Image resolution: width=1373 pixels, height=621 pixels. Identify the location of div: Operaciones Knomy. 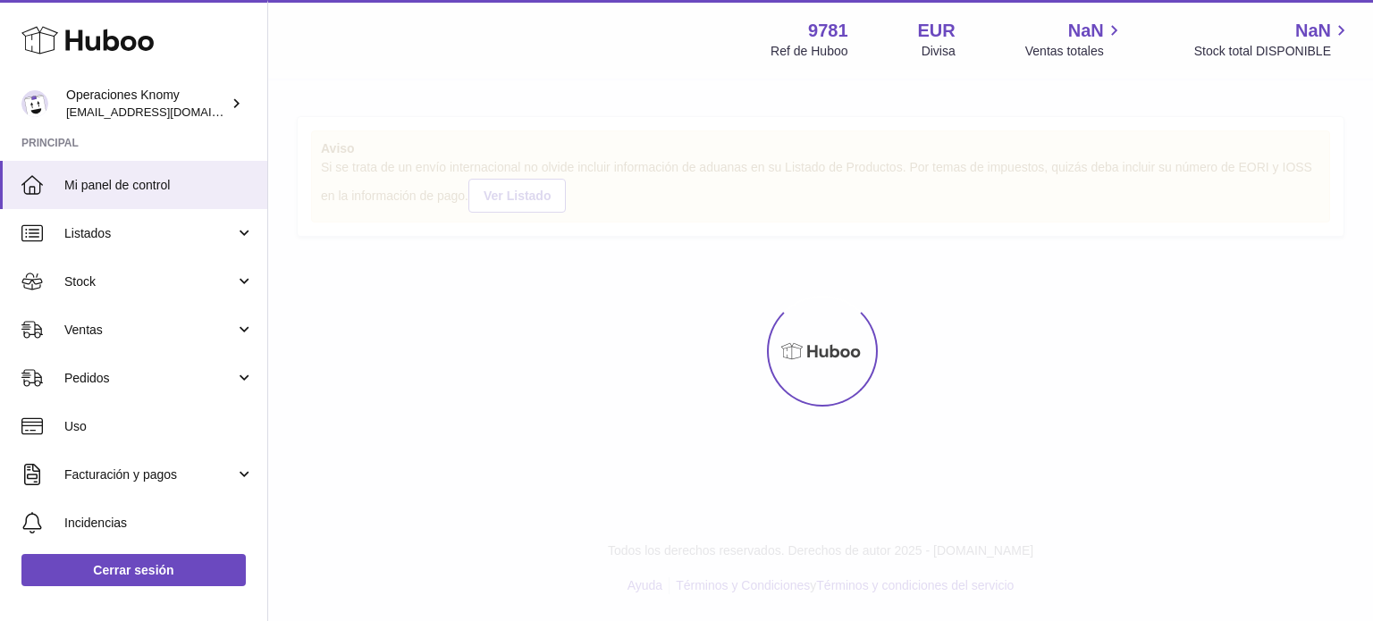
(147, 104).